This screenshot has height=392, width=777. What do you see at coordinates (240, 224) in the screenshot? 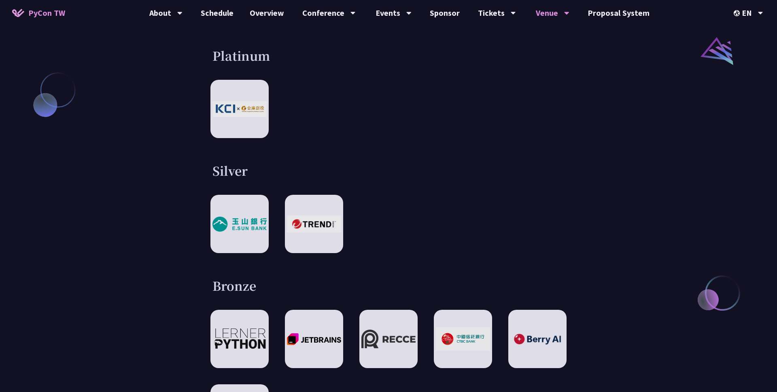
I see `img: E.SUN Commercial Bank` at bounding box center [240, 224].